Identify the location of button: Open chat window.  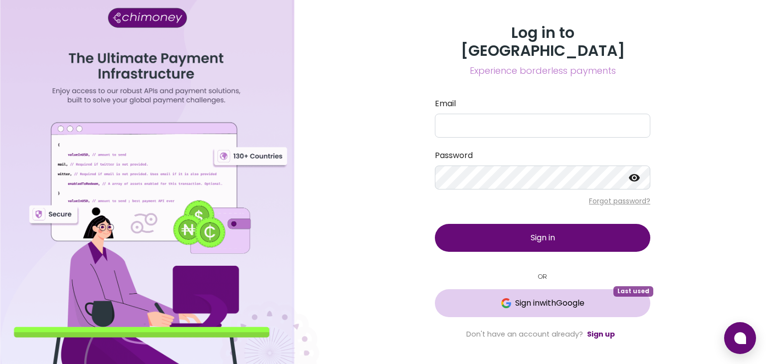
(740, 338).